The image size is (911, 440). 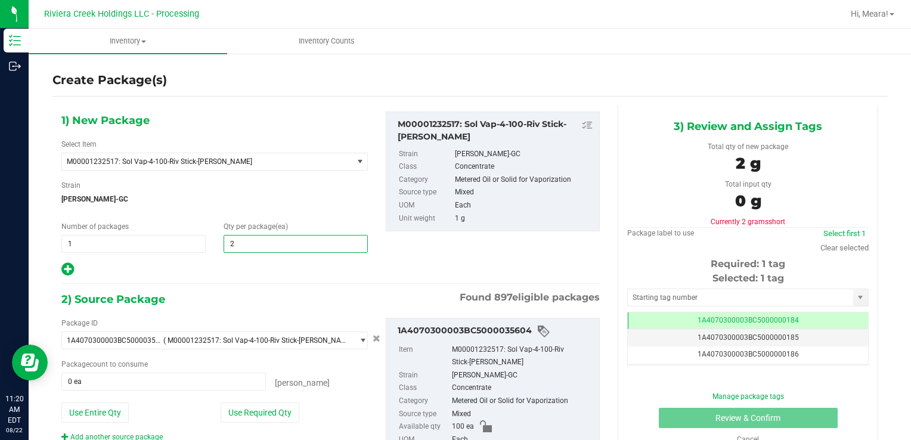 What do you see at coordinates (748, 320) in the screenshot?
I see `span: 1A4070300003BC5000000184` at bounding box center [748, 320].